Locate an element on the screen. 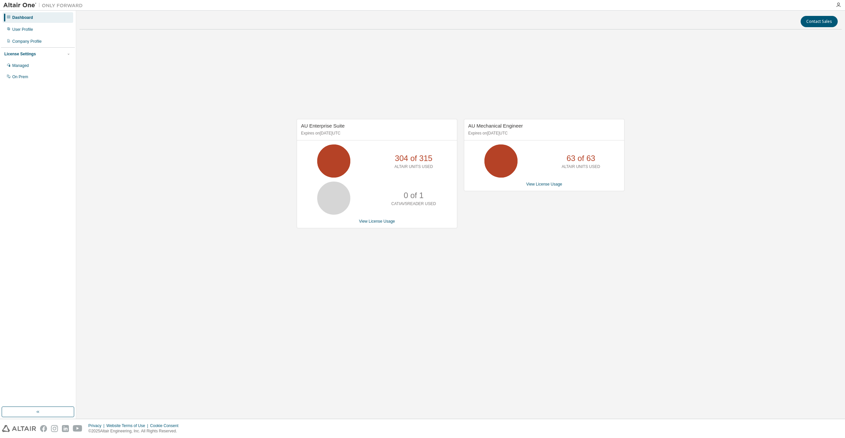 The image size is (845, 438). div: User Profile is located at coordinates (23, 29).